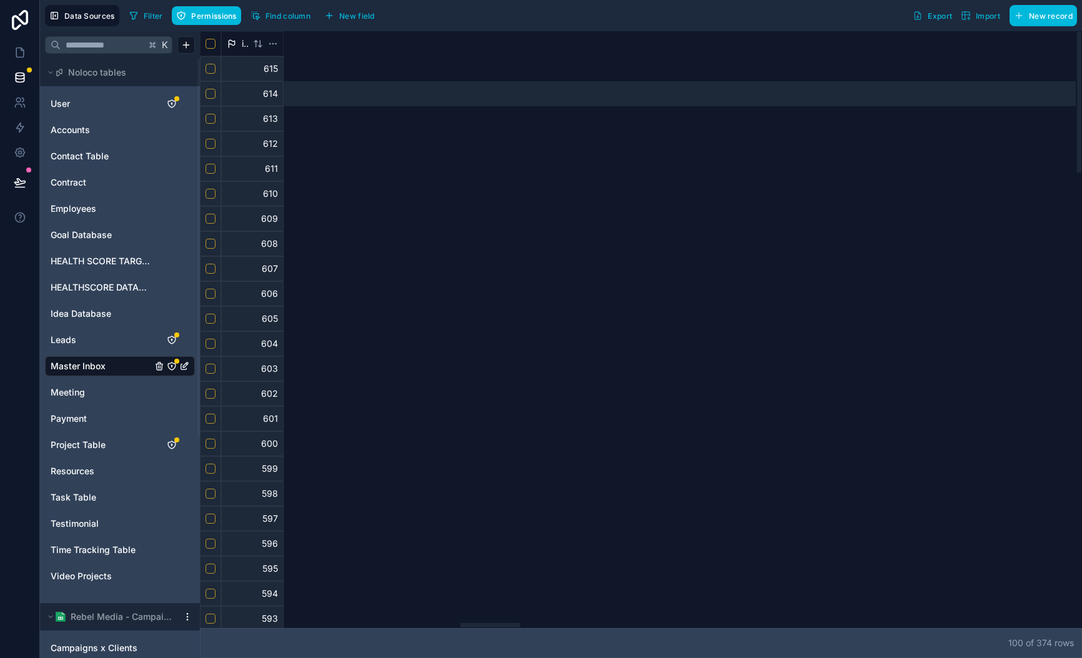 Image resolution: width=1082 pixels, height=658 pixels. Describe the element at coordinates (101, 550) in the screenshot. I see `a: Time Tracking Table` at that location.